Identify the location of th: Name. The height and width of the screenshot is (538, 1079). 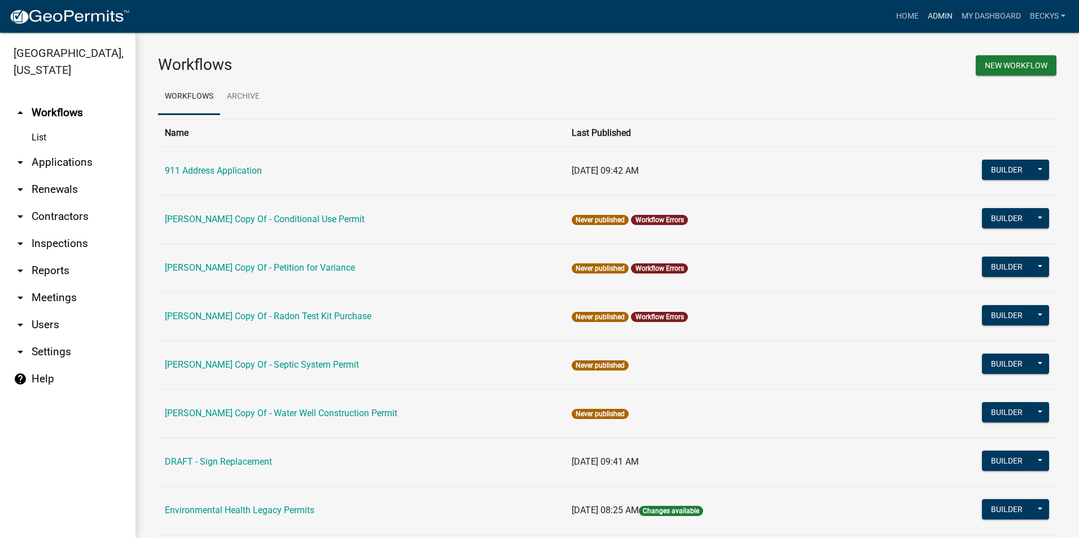
(361, 133).